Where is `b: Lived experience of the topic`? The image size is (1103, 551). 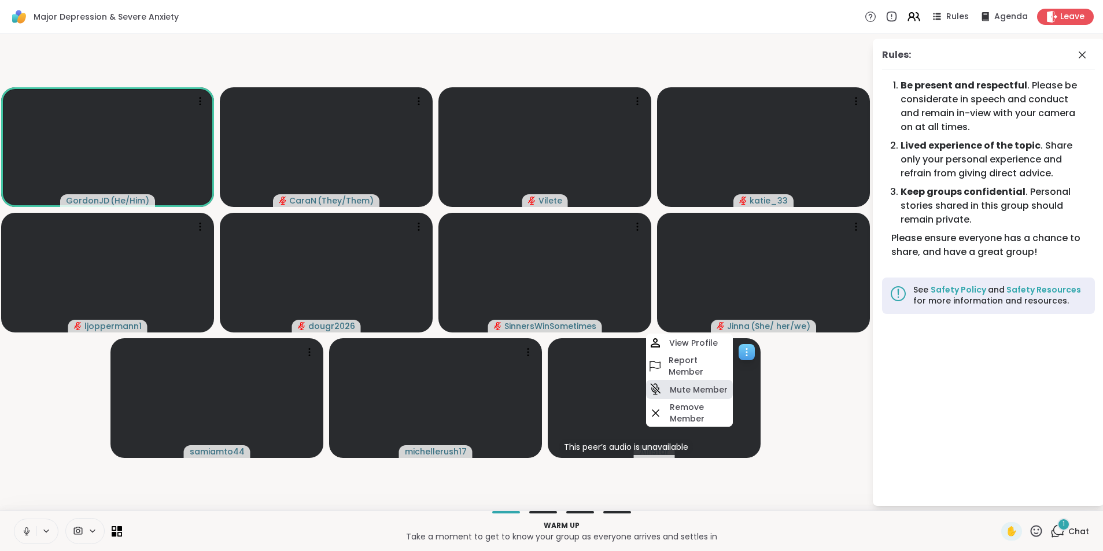
b: Lived experience of the topic is located at coordinates (970, 145).